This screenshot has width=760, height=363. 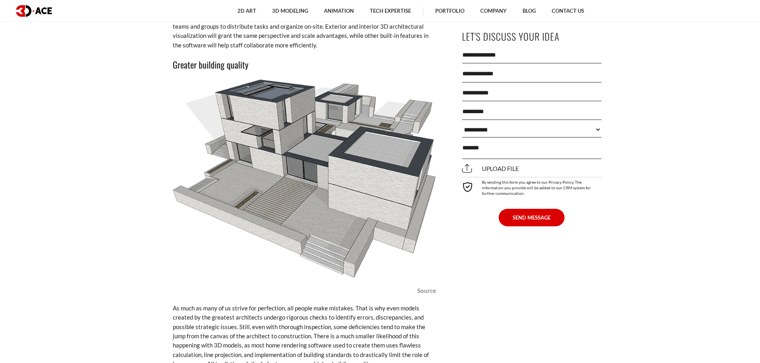 What do you see at coordinates (34, 11) in the screenshot?
I see `img: logo dark` at bounding box center [34, 11].